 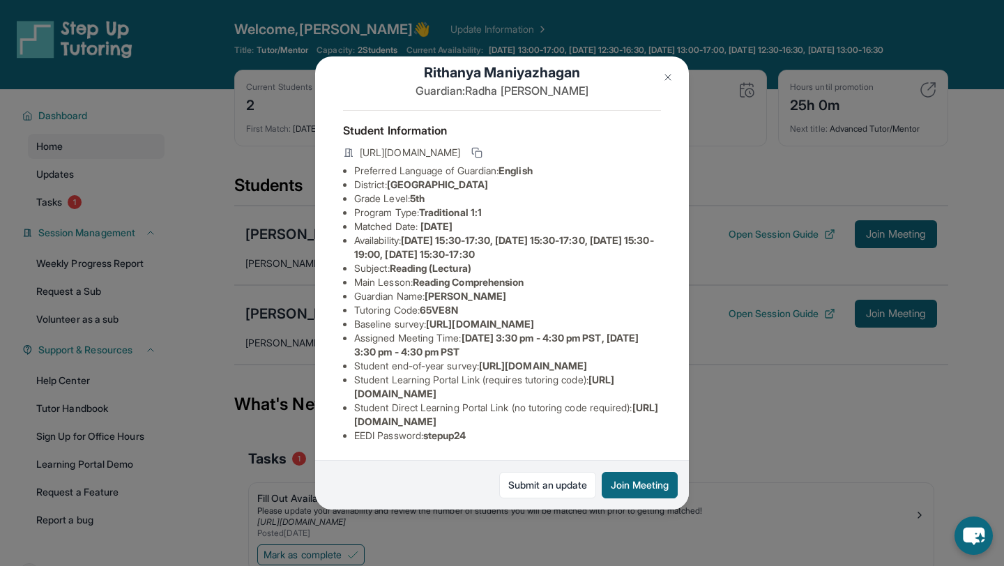 I want to click on li: Guardian Name :, so click(x=507, y=296).